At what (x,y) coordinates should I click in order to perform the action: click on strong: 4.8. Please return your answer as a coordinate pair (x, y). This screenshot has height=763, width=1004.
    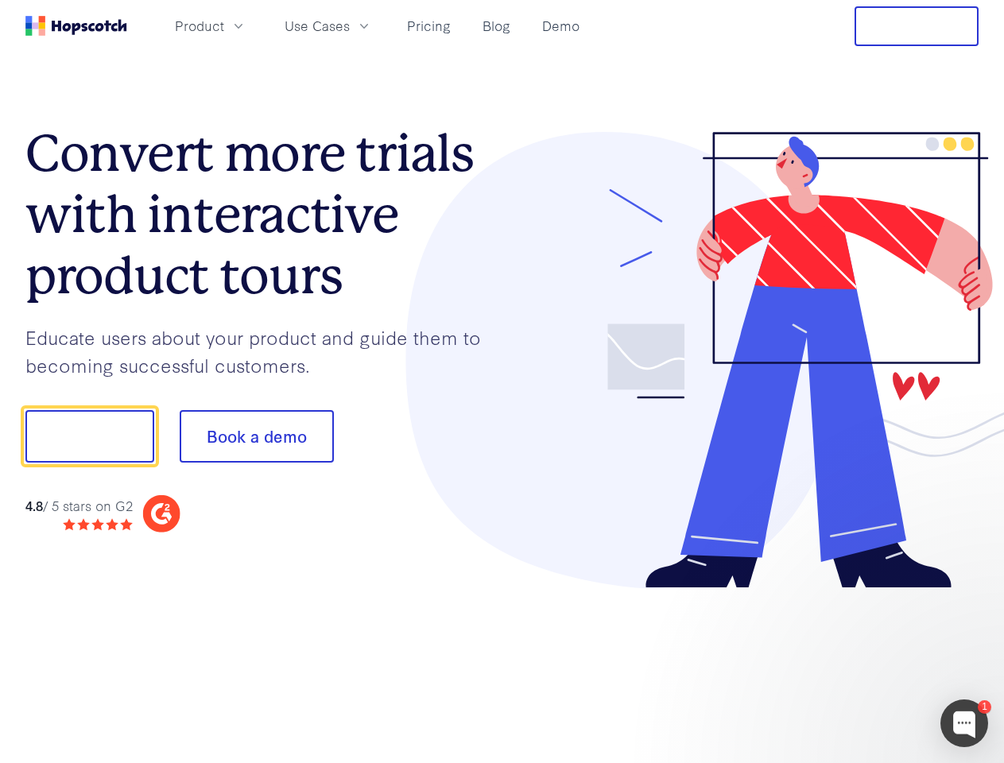
    Looking at the image, I should click on (34, 505).